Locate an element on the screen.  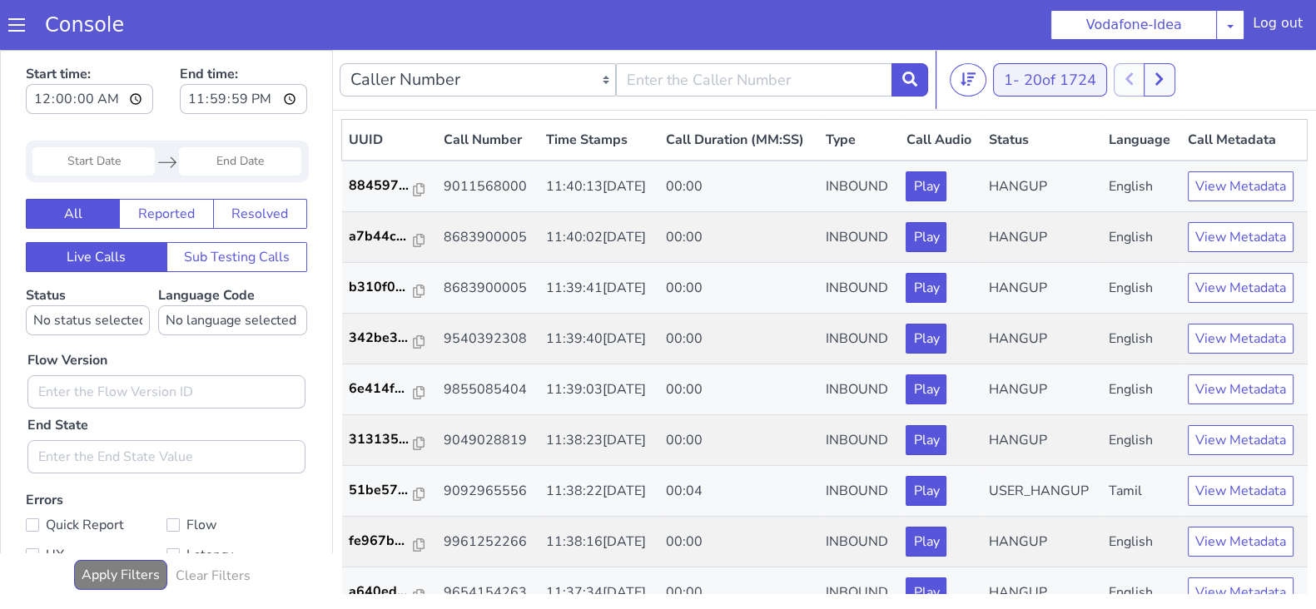
label: Status is located at coordinates (87, 261).